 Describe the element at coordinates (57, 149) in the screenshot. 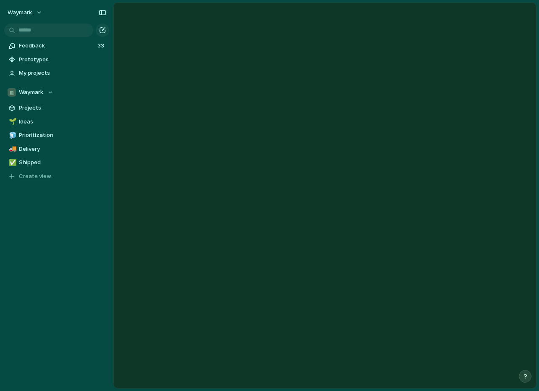

I see `a: 🚚Delivery` at that location.